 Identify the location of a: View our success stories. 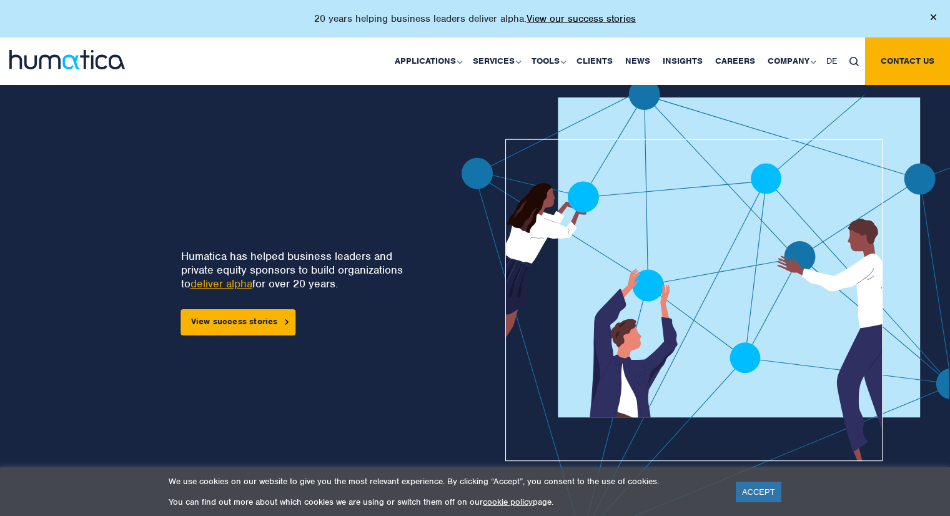
(581, 19).